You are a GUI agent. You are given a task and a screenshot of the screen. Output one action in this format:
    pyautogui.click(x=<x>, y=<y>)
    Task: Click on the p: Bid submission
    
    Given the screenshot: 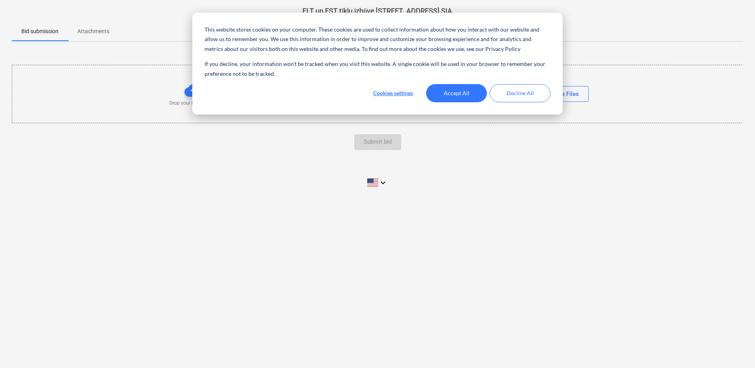 What is the action you would take?
    pyautogui.click(x=40, y=31)
    